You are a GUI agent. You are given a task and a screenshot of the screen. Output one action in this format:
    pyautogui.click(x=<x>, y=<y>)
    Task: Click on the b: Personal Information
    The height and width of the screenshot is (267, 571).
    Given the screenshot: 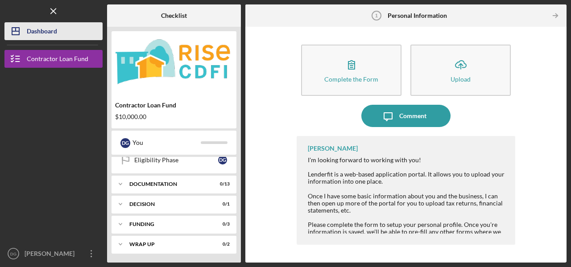 What is the action you would take?
    pyautogui.click(x=417, y=16)
    